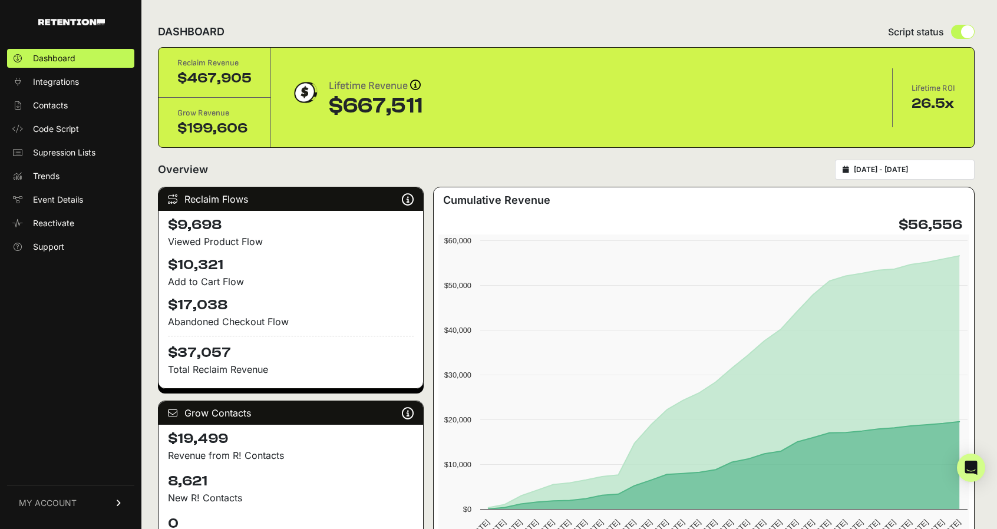 This screenshot has height=529, width=997. What do you see at coordinates (215, 113) in the screenshot?
I see `div: Grow Revenue` at bounding box center [215, 113].